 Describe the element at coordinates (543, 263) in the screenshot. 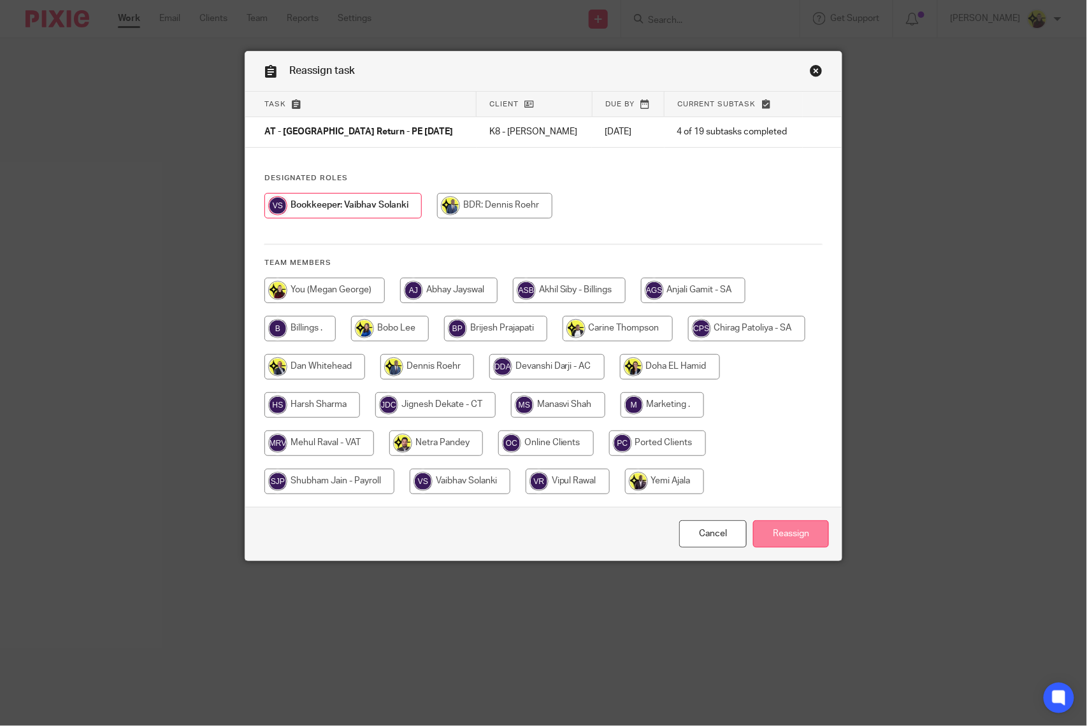

I see `h4: Team members` at that location.